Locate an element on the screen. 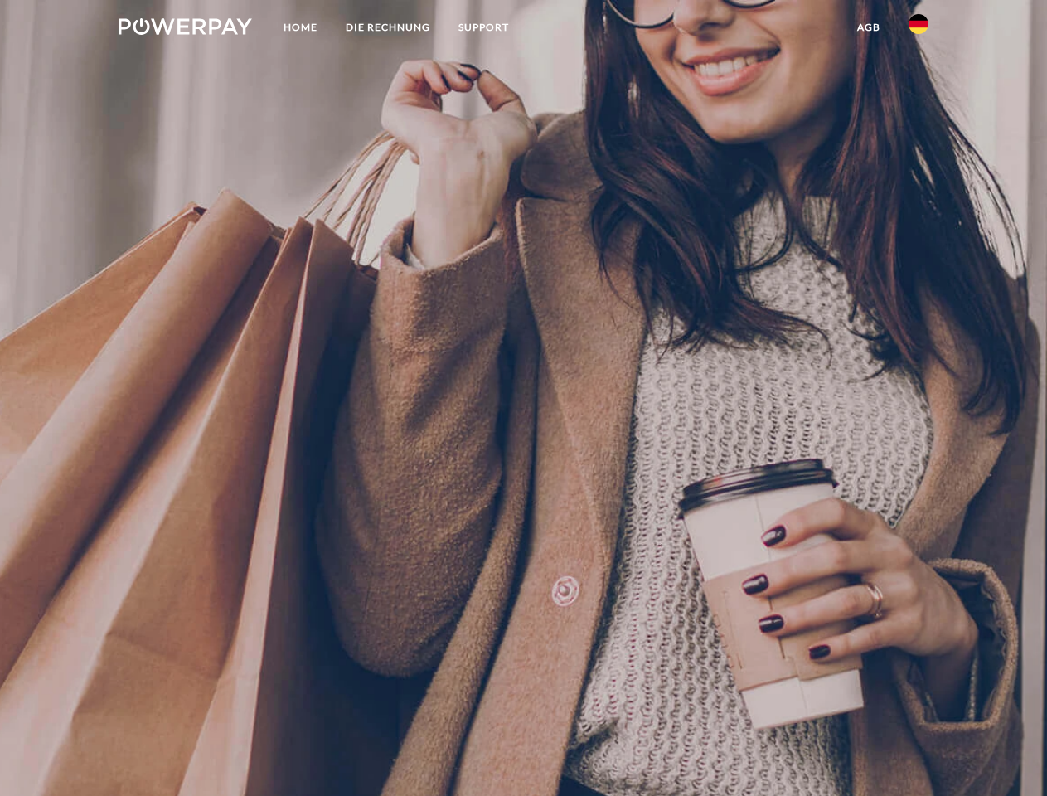 The image size is (1047, 796). a: SUPPORT is located at coordinates (483, 27).